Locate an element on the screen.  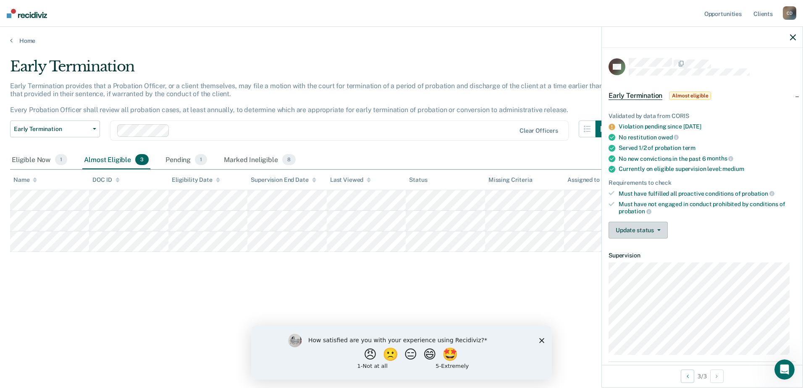
button: 3 is located at coordinates (160, 29).